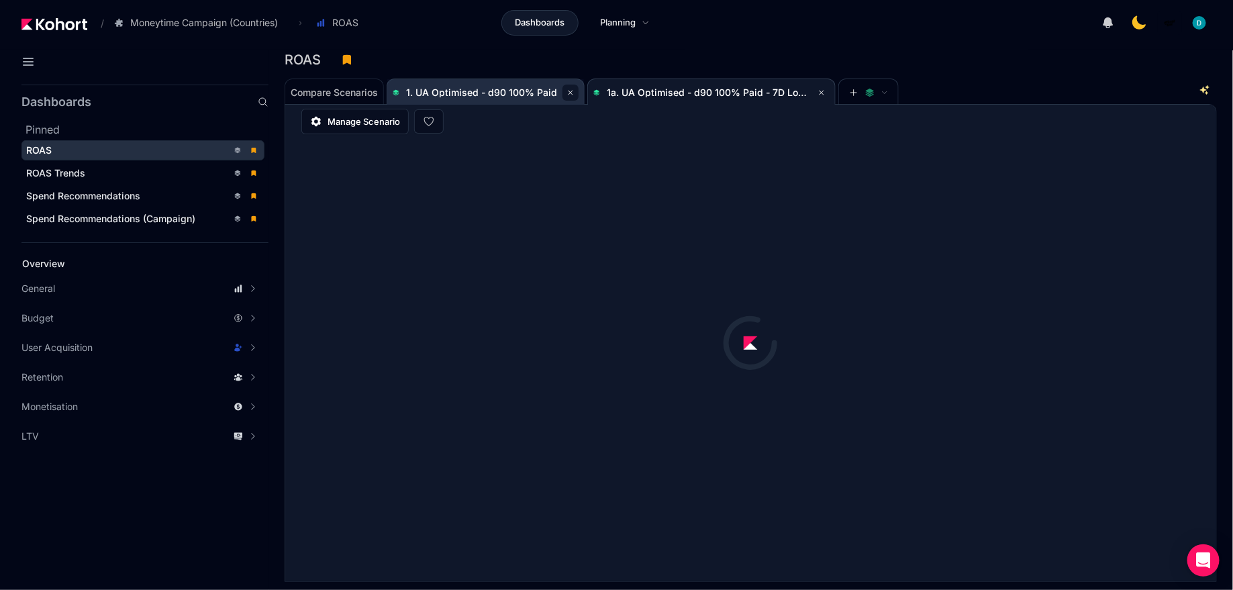  I want to click on img: logo_MoneyTimeLogo_1_20250619094856634230.png, so click(1169, 23).